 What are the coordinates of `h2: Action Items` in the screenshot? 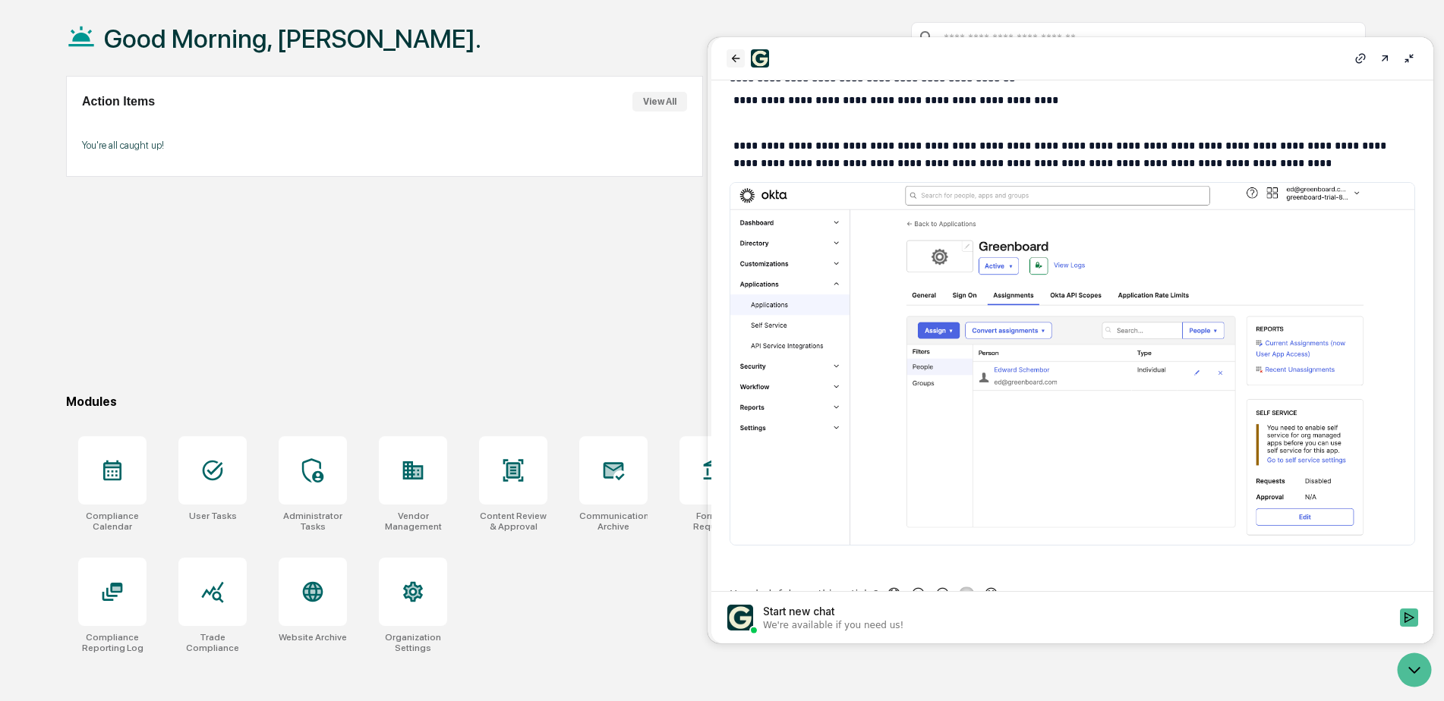 It's located at (118, 102).